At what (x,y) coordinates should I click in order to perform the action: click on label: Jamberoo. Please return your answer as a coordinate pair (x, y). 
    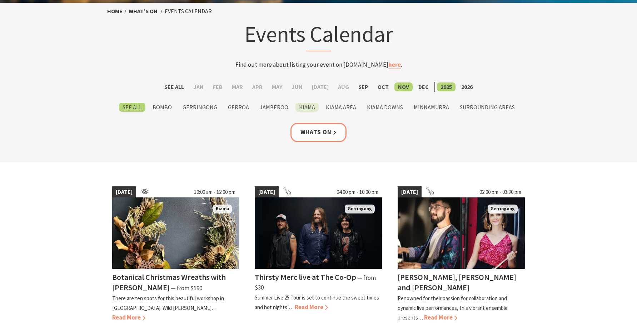
    Looking at the image, I should click on (274, 107).